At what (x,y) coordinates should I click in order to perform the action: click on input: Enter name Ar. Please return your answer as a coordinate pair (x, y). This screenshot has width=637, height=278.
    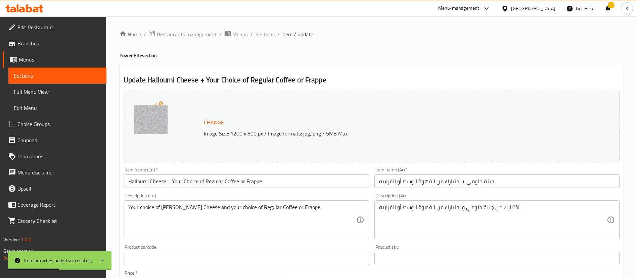
    Looking at the image, I should click on (497, 181).